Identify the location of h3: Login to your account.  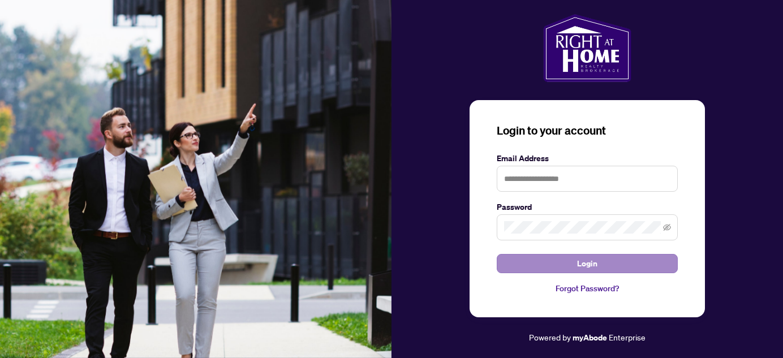
(587, 131).